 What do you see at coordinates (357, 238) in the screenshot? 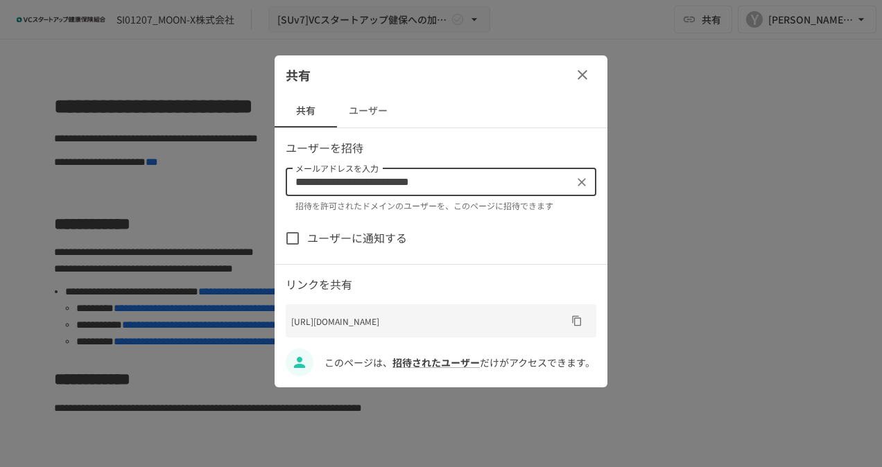
I see `span: ユーザーに通知する` at bounding box center [357, 238].